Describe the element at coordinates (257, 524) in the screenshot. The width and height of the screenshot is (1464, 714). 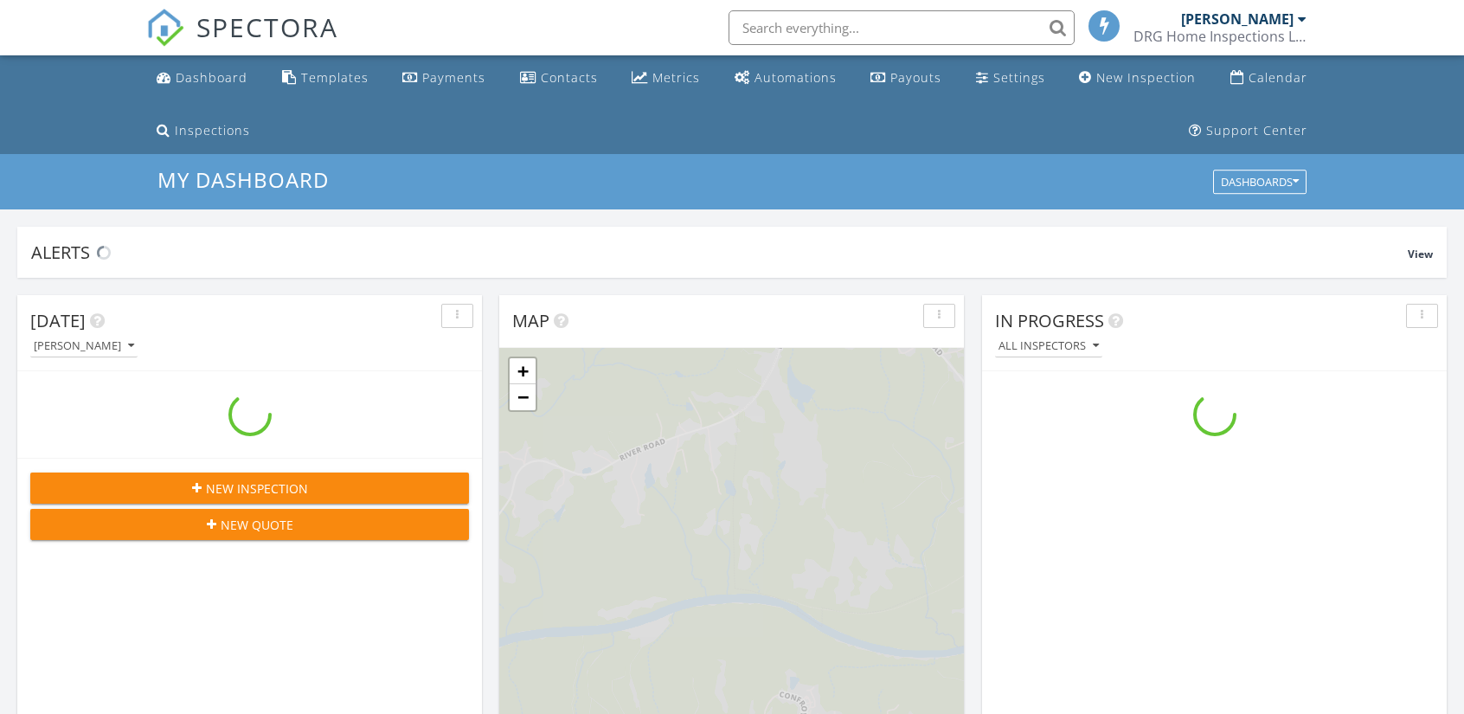
I see `span: New Quote` at that location.